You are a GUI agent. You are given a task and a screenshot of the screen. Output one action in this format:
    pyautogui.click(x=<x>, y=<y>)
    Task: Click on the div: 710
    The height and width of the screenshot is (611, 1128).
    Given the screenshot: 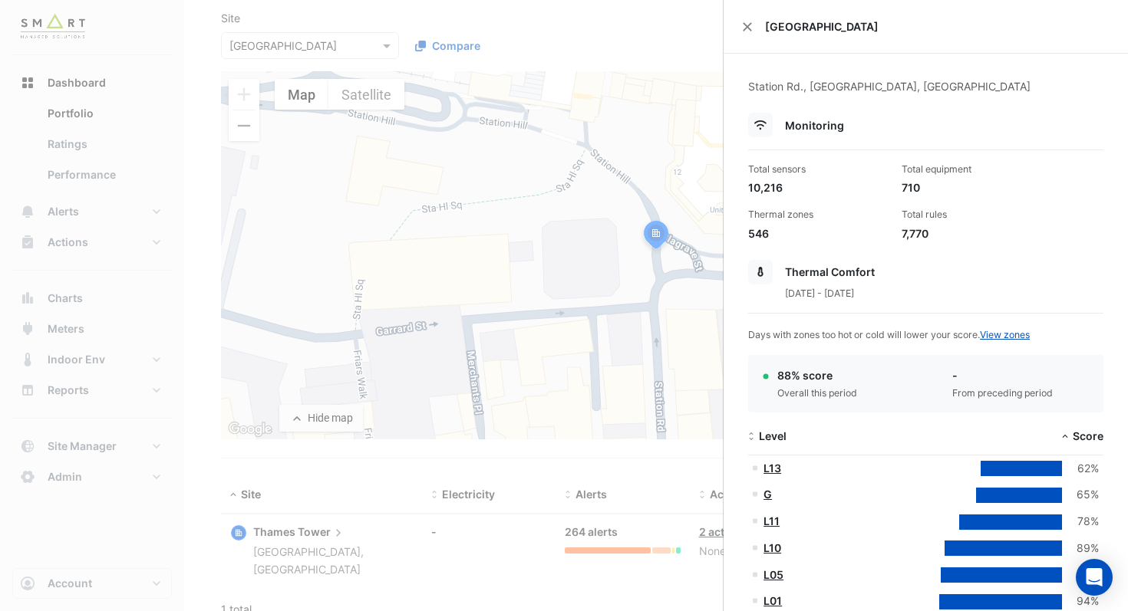 What is the action you would take?
    pyautogui.click(x=972, y=187)
    